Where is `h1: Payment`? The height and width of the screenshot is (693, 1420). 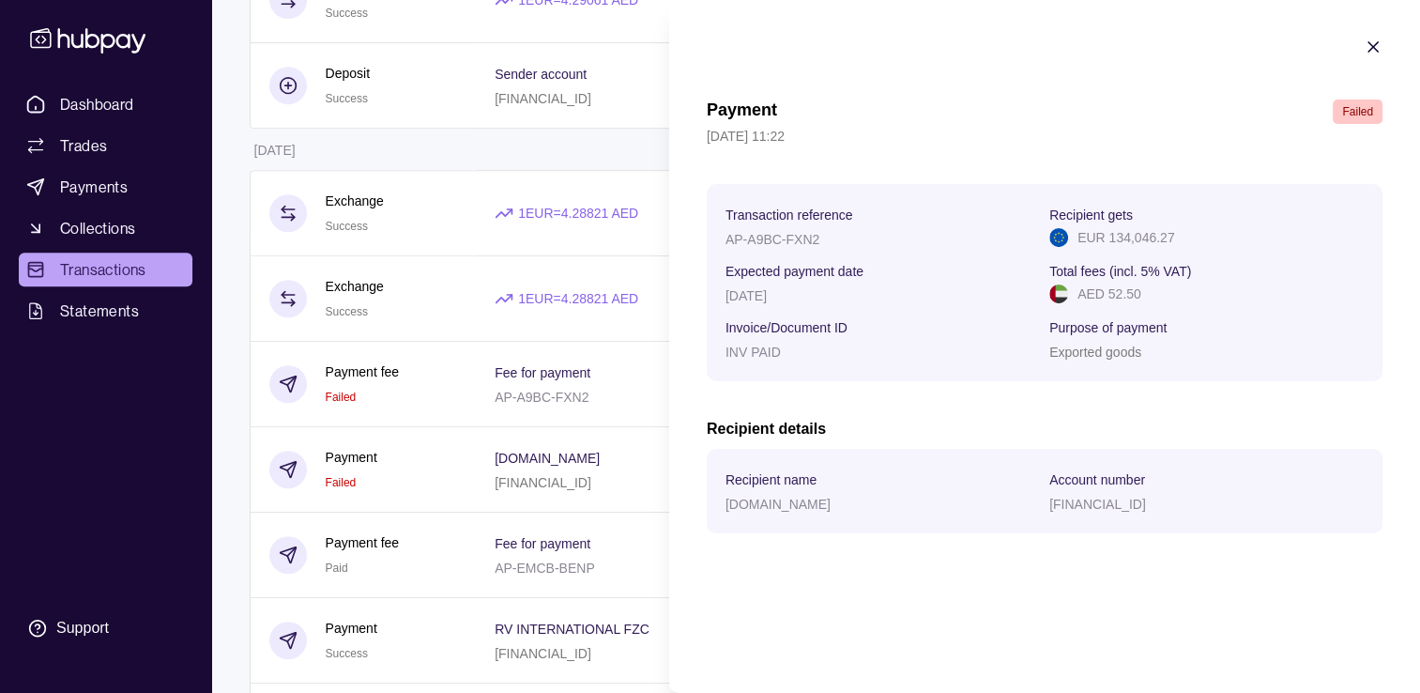 h1: Payment is located at coordinates (742, 112).